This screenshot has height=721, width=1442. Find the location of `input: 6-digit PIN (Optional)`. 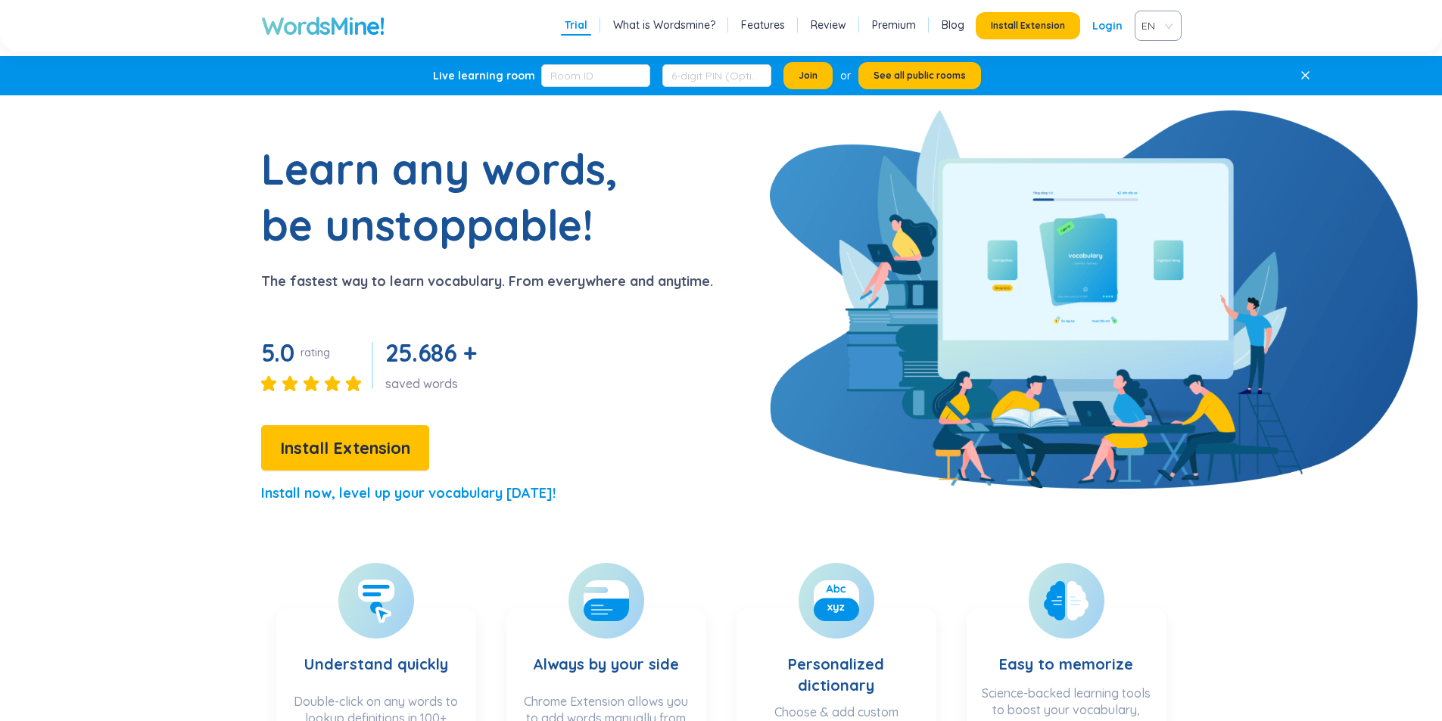

input: 6-digit PIN (Optional) is located at coordinates (717, 76).